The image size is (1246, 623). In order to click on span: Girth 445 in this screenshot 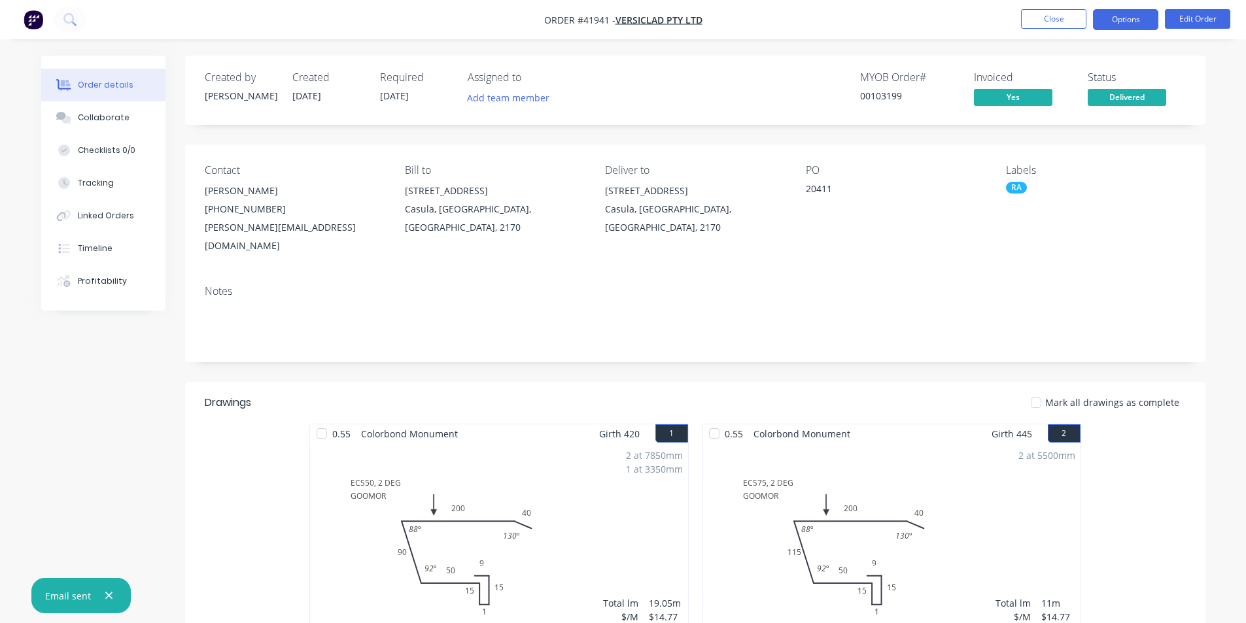, I will do `click(1012, 434)`.